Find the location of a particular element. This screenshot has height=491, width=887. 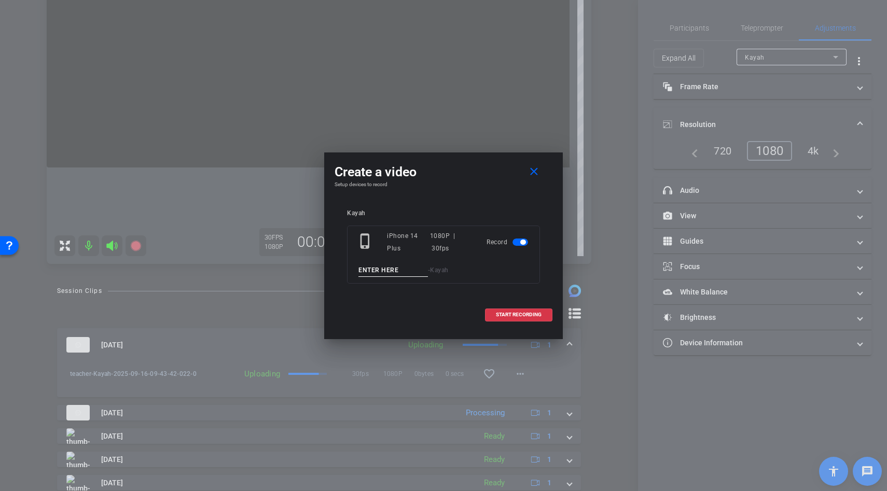

div: Create a video is located at coordinates (443, 172).